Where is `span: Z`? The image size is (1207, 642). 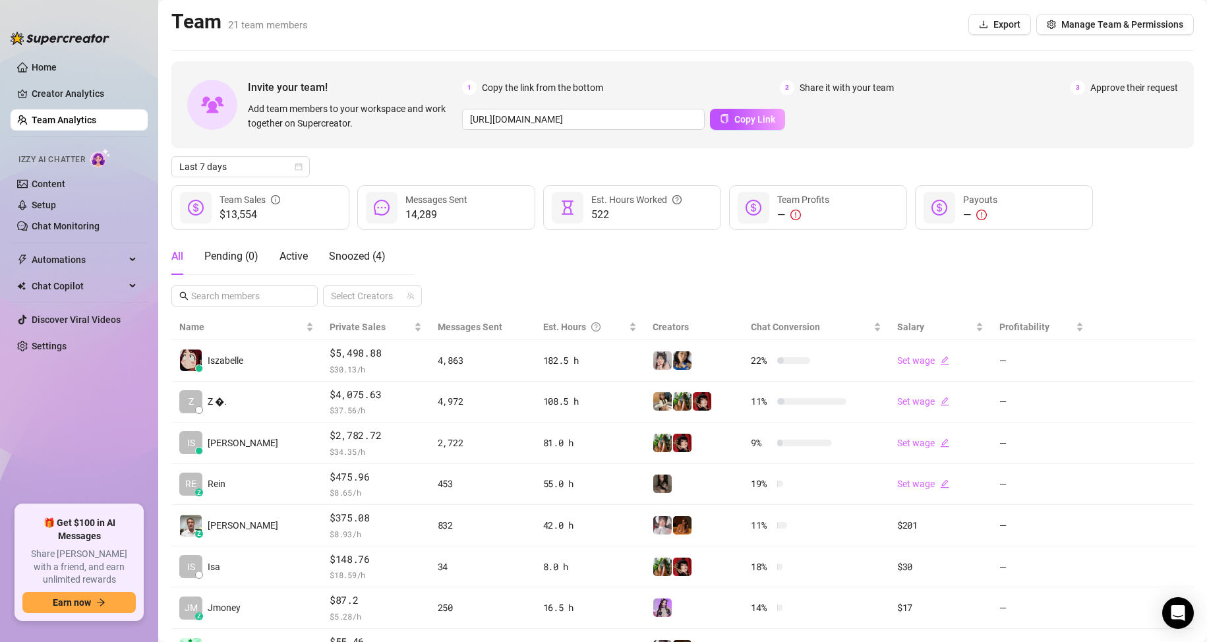
span: Z is located at coordinates (191, 402).